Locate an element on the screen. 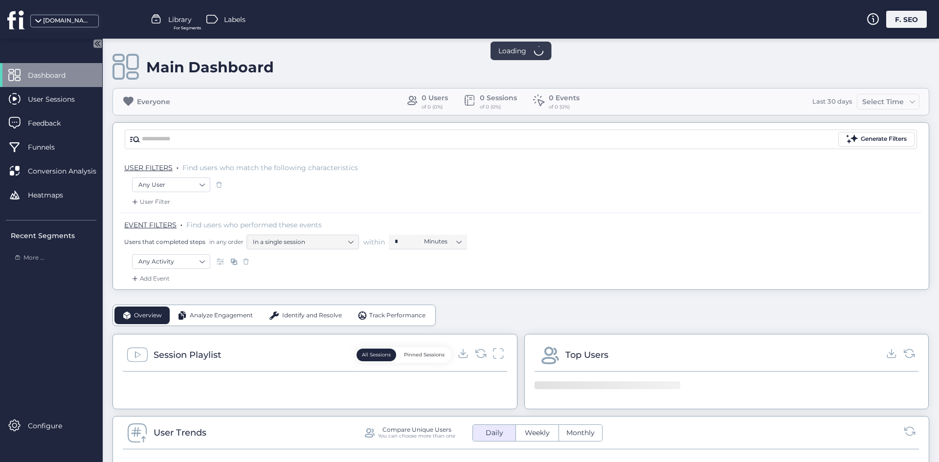 The height and width of the screenshot is (462, 939). div: Top Users is located at coordinates (587, 355).